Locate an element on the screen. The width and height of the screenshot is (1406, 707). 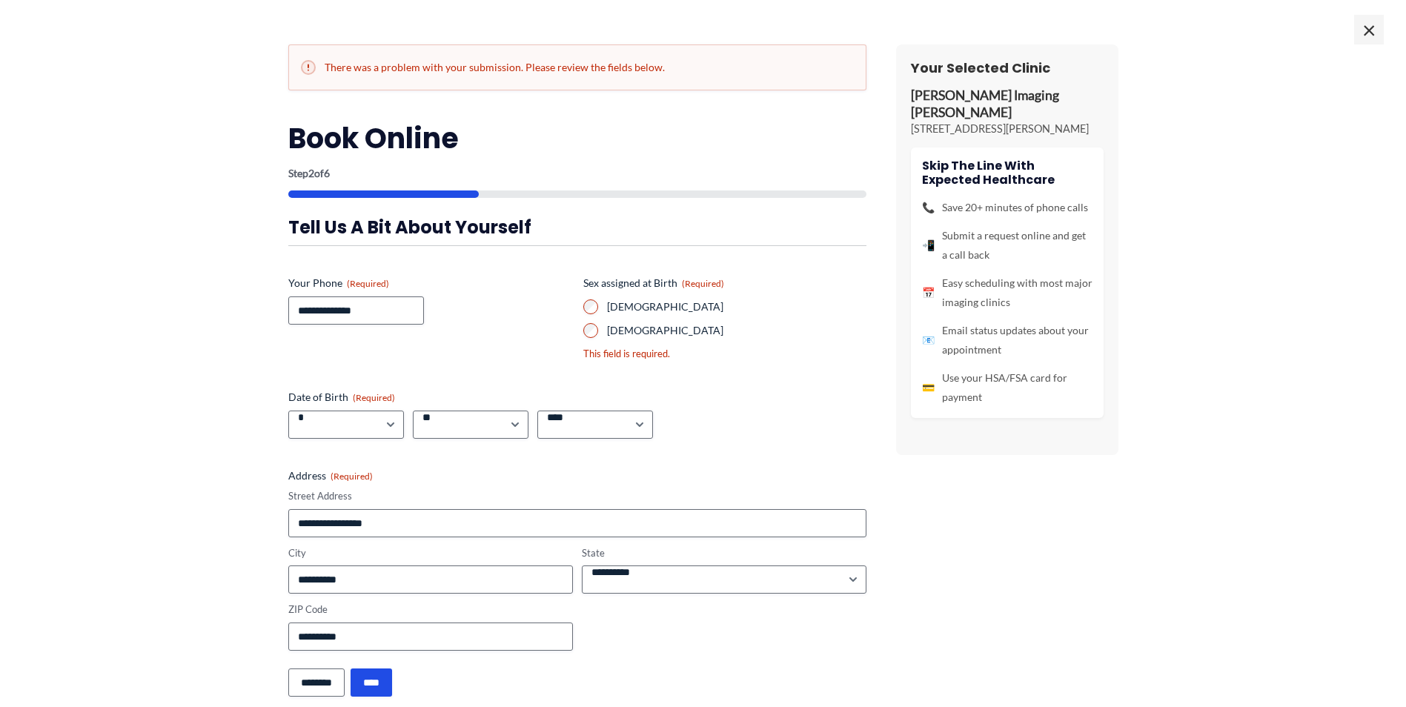
label: City is located at coordinates (430, 553).